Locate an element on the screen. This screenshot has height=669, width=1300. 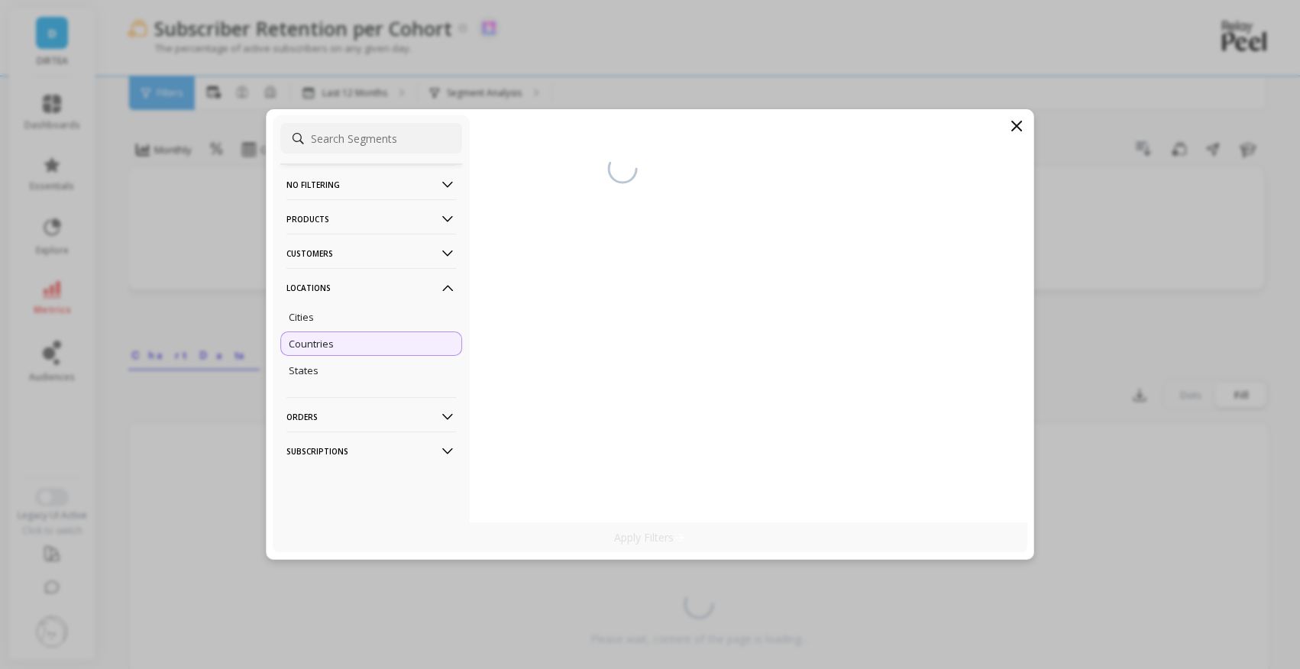
p: Apply Filters is located at coordinates (650, 537).